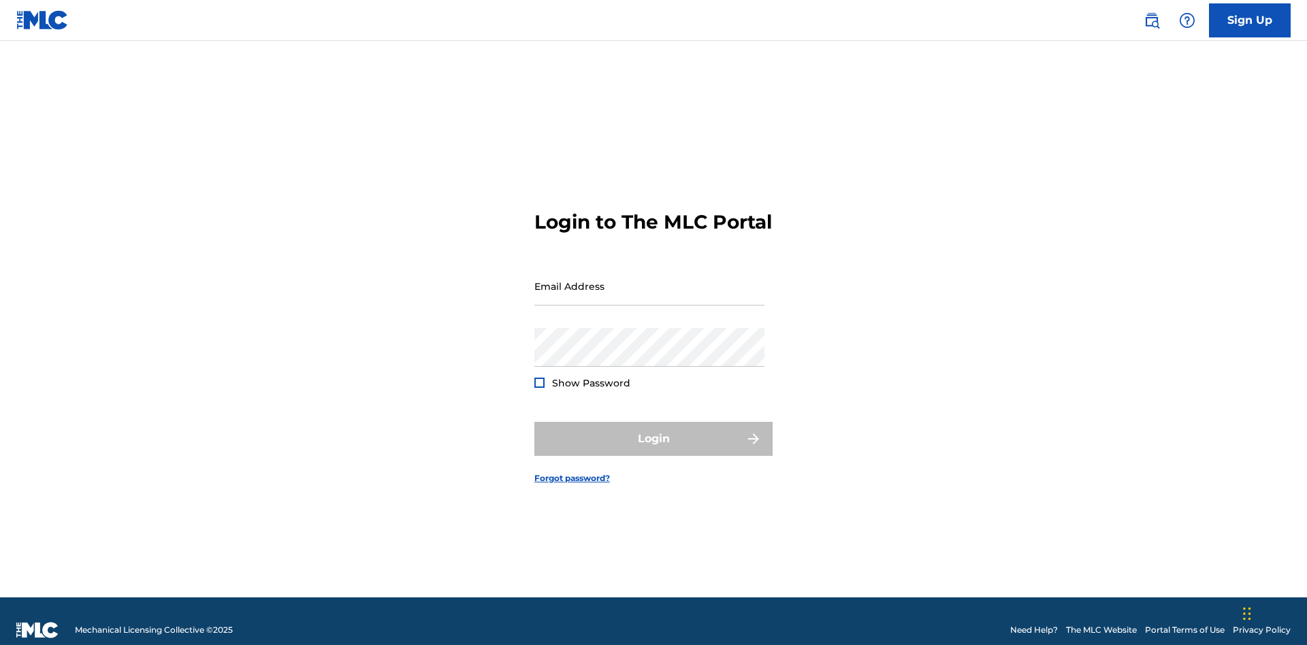 The width and height of the screenshot is (1307, 645). What do you see at coordinates (1152, 20) in the screenshot?
I see `a: Public Search` at bounding box center [1152, 20].